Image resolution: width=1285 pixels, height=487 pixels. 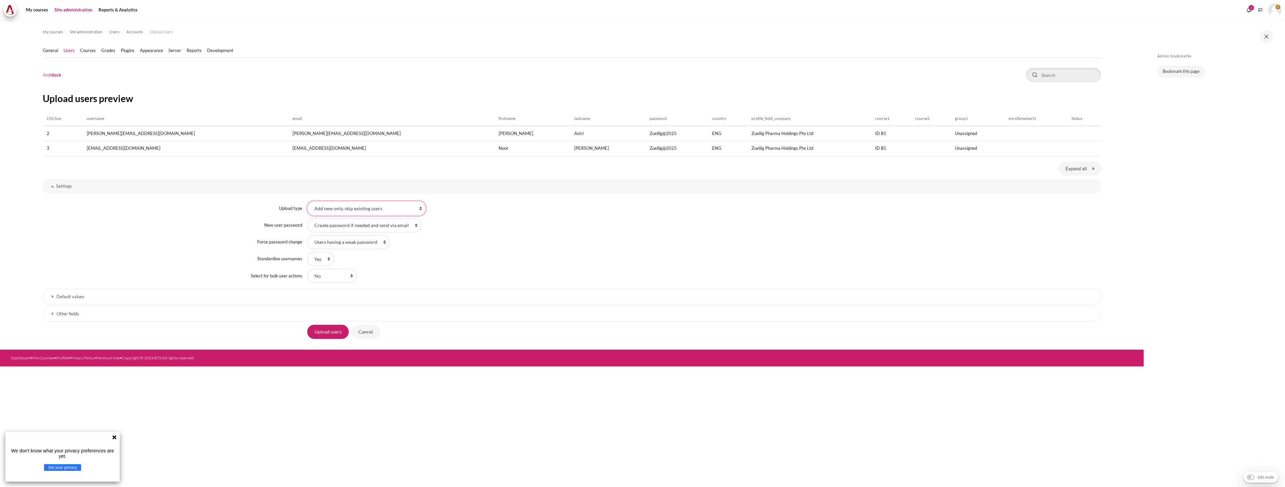 What do you see at coordinates (194, 51) in the screenshot?
I see `a: Reports` at bounding box center [194, 51].